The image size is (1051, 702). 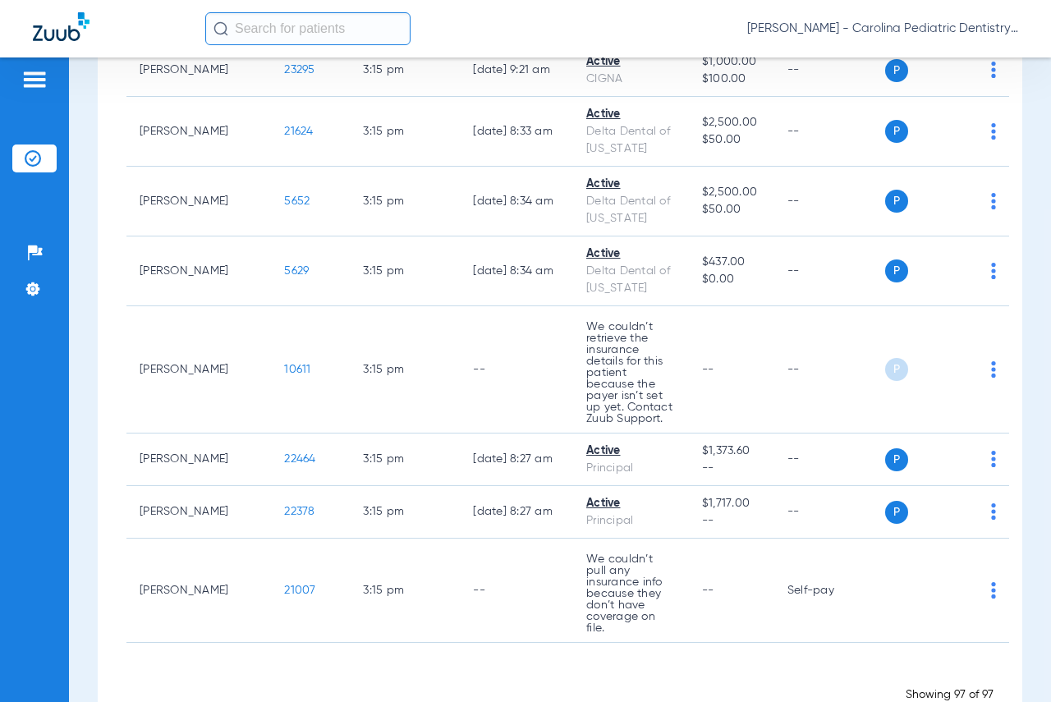 I want to click on input: Search for patients, so click(x=308, y=29).